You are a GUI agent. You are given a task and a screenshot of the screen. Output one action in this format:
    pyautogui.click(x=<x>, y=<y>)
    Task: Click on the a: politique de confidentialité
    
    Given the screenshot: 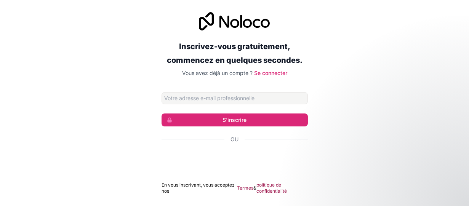 What is the action you would take?
    pyautogui.click(x=282, y=188)
    